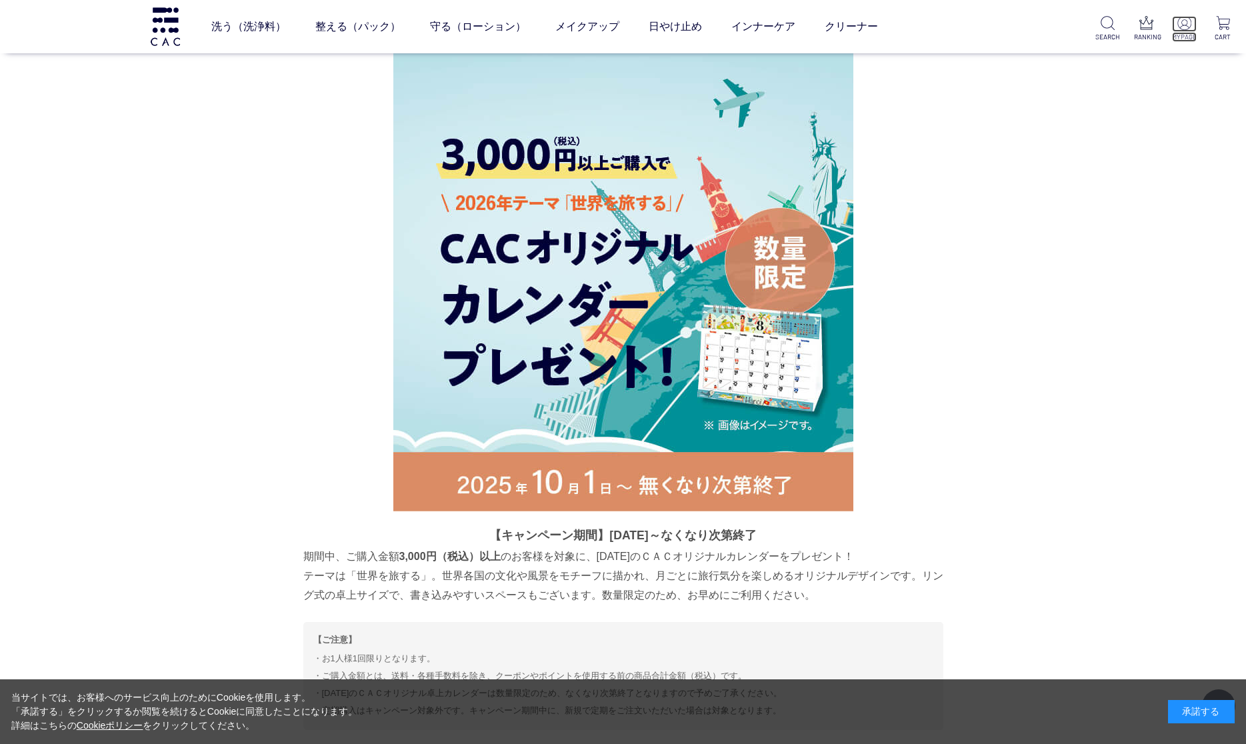 The height and width of the screenshot is (744, 1246). Describe the element at coordinates (1107, 29) in the screenshot. I see `a: SEARCH` at that location.